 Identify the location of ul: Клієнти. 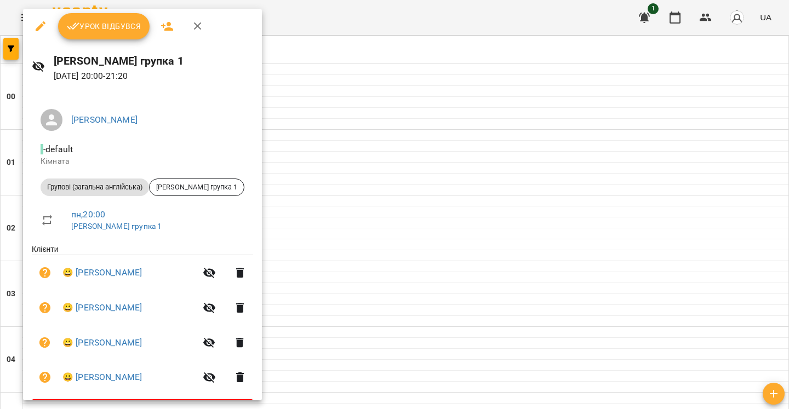
(142, 321).